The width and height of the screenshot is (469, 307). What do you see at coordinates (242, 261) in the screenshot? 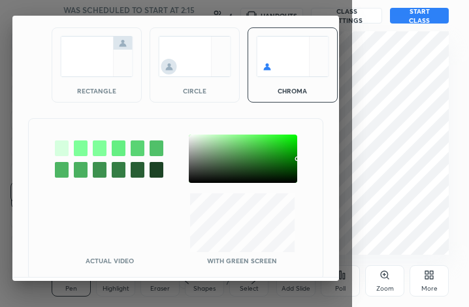
I see `p: With green screen` at bounding box center [242, 261].